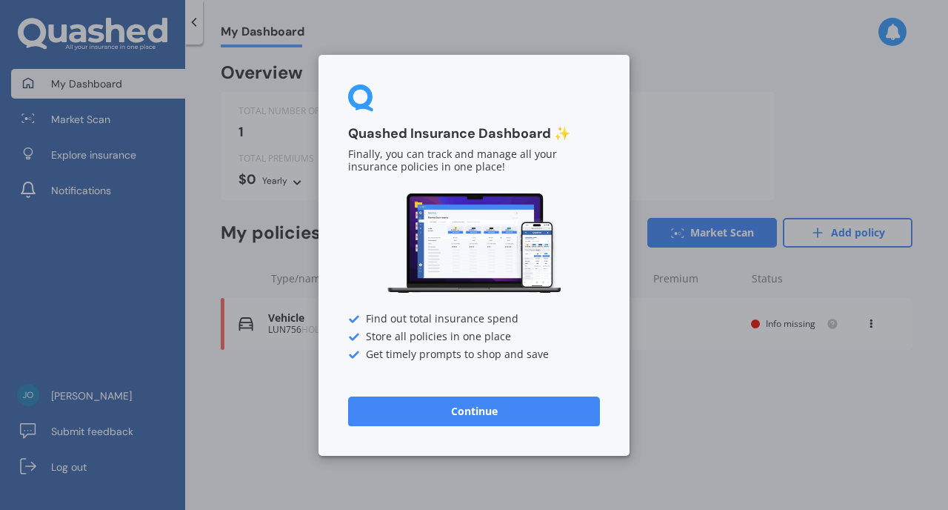 The width and height of the screenshot is (948, 510). Describe the element at coordinates (474, 319) in the screenshot. I see `div: Find out total insurance spend` at that location.